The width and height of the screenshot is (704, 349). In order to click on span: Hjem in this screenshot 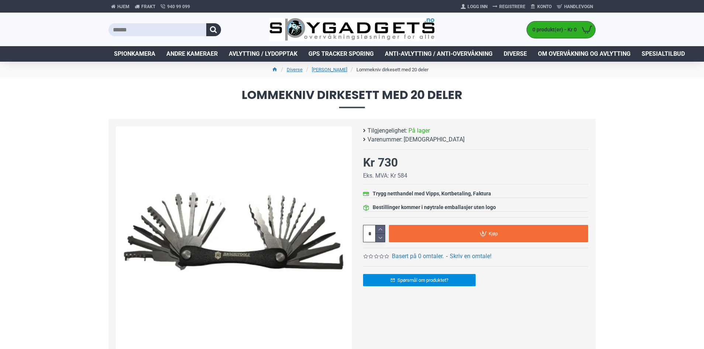, I will do `click(123, 7)`.